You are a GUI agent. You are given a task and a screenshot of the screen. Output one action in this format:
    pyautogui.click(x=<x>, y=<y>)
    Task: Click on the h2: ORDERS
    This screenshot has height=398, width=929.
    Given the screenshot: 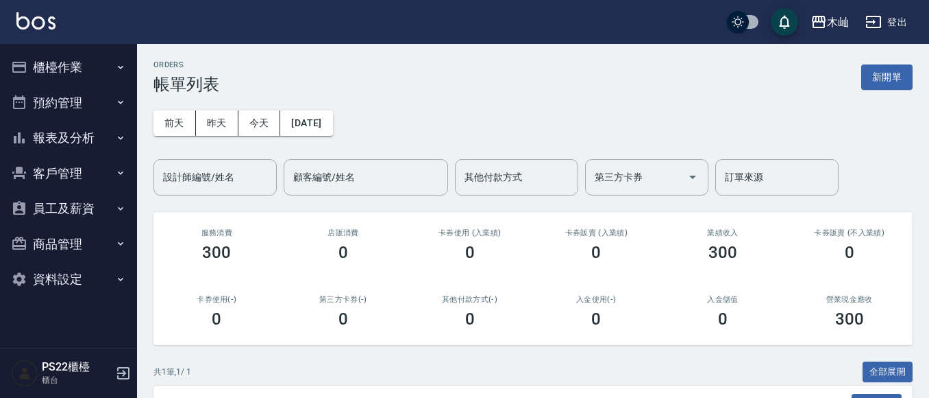 What is the action you would take?
    pyautogui.click(x=186, y=64)
    